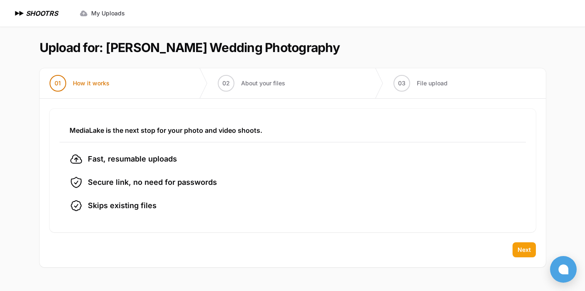 This screenshot has height=291, width=585. What do you see at coordinates (57, 83) in the screenshot?
I see `span: 01` at bounding box center [57, 83].